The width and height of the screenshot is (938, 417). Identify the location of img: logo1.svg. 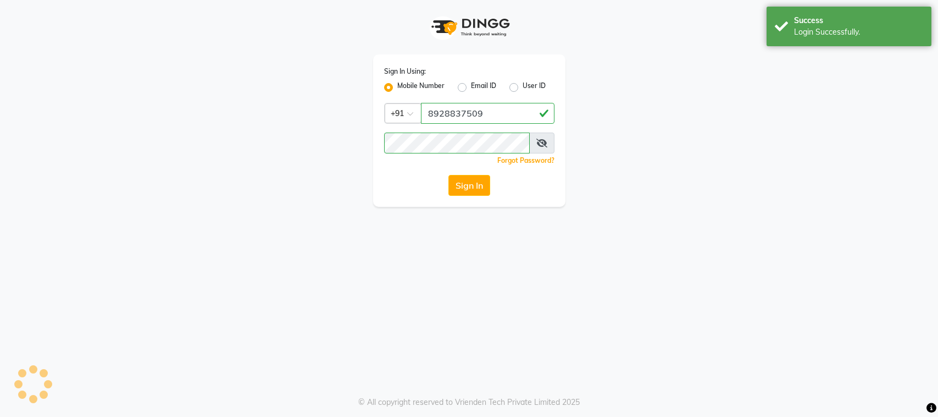
(469, 27).